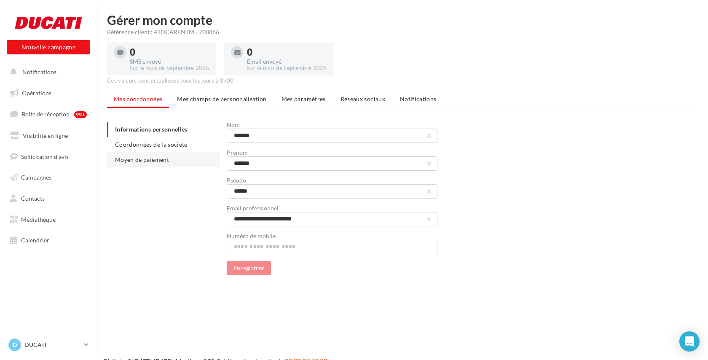  I want to click on div: Numéro de mobile, so click(332, 236).